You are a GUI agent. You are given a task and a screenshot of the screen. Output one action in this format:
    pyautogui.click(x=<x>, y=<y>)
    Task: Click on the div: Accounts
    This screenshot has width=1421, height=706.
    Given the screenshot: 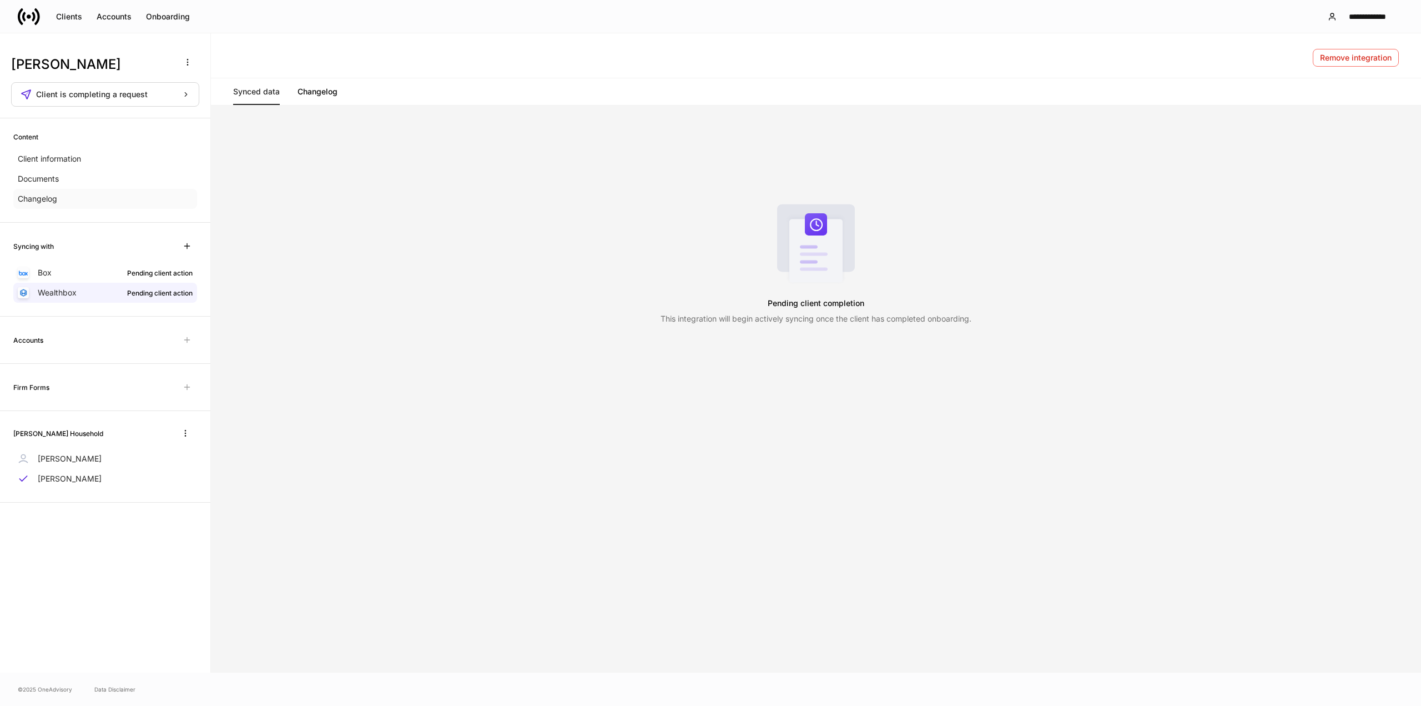 What is the action you would take?
    pyautogui.click(x=114, y=17)
    